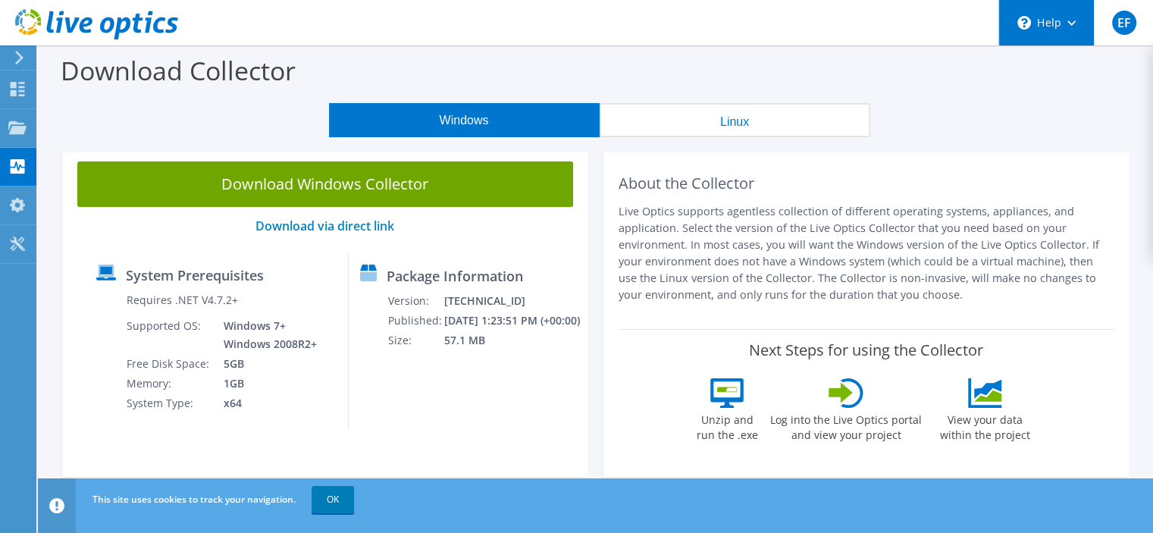 The image size is (1153, 533). What do you see at coordinates (325, 184) in the screenshot?
I see `a: Download Windows Collector` at bounding box center [325, 184].